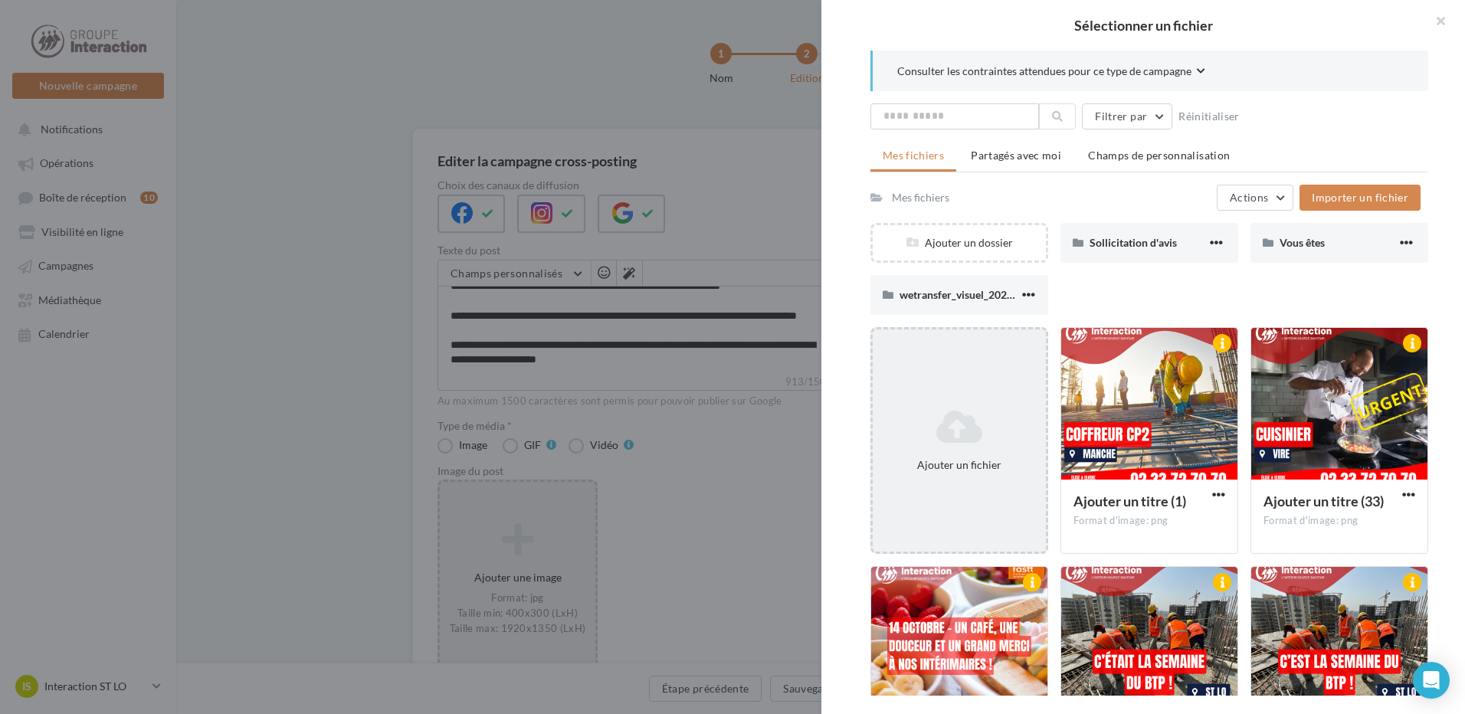 This screenshot has height=714, width=1465. I want to click on span: Mes fichiers, so click(913, 155).